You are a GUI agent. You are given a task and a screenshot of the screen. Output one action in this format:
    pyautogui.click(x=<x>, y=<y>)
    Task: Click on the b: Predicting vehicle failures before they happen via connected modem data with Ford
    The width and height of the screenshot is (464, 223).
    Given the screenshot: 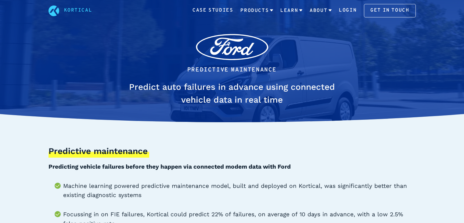 What is the action you would take?
    pyautogui.click(x=170, y=166)
    